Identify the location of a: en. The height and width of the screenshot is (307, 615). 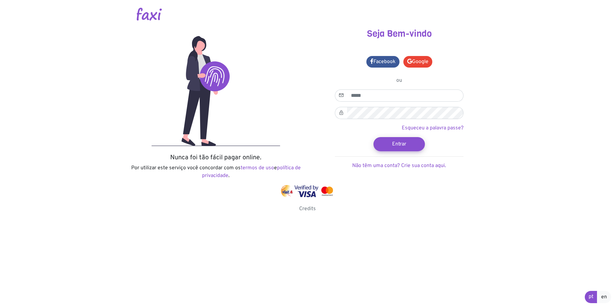
(604, 297).